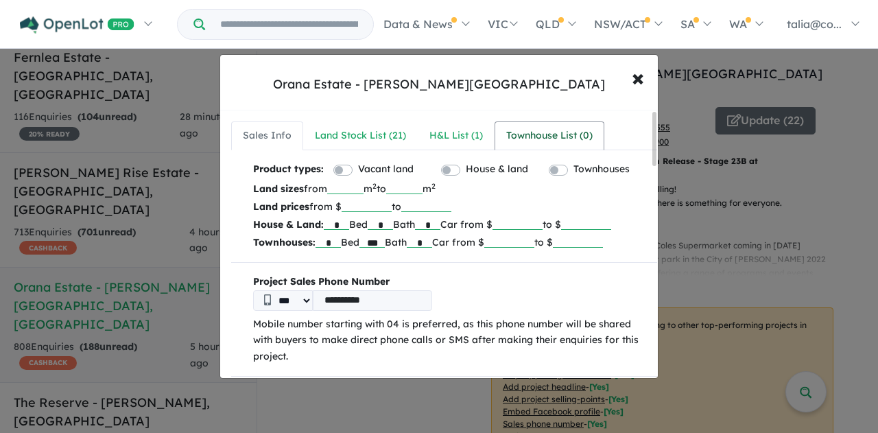 This screenshot has height=433, width=878. Describe the element at coordinates (281, 206) in the screenshot. I see `b: Land prices` at that location.